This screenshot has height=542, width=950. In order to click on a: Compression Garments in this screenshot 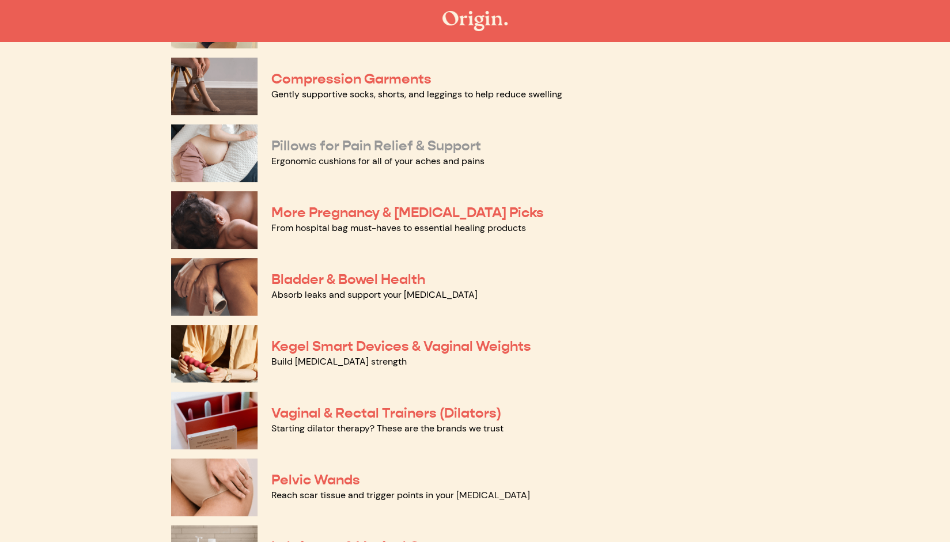, I will do `click(351, 79)`.